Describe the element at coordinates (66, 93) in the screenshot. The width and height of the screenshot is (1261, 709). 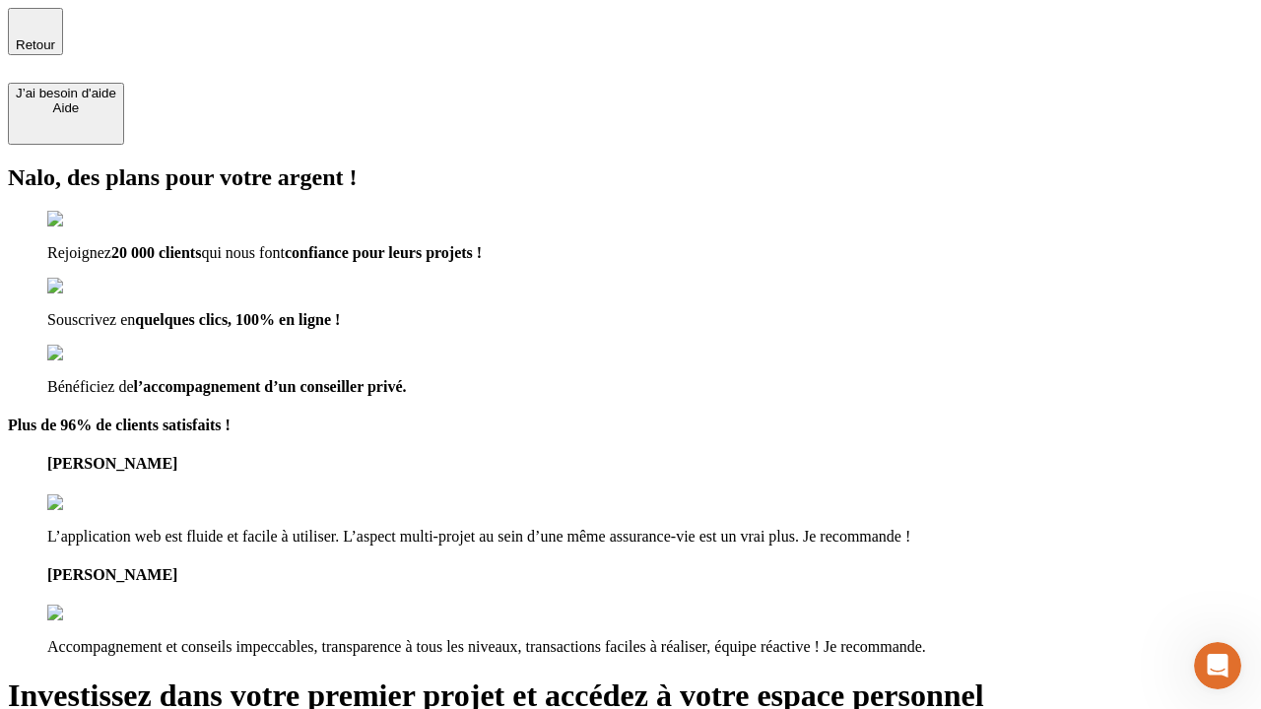
I see `div: J’ai besoin d'aide` at that location.